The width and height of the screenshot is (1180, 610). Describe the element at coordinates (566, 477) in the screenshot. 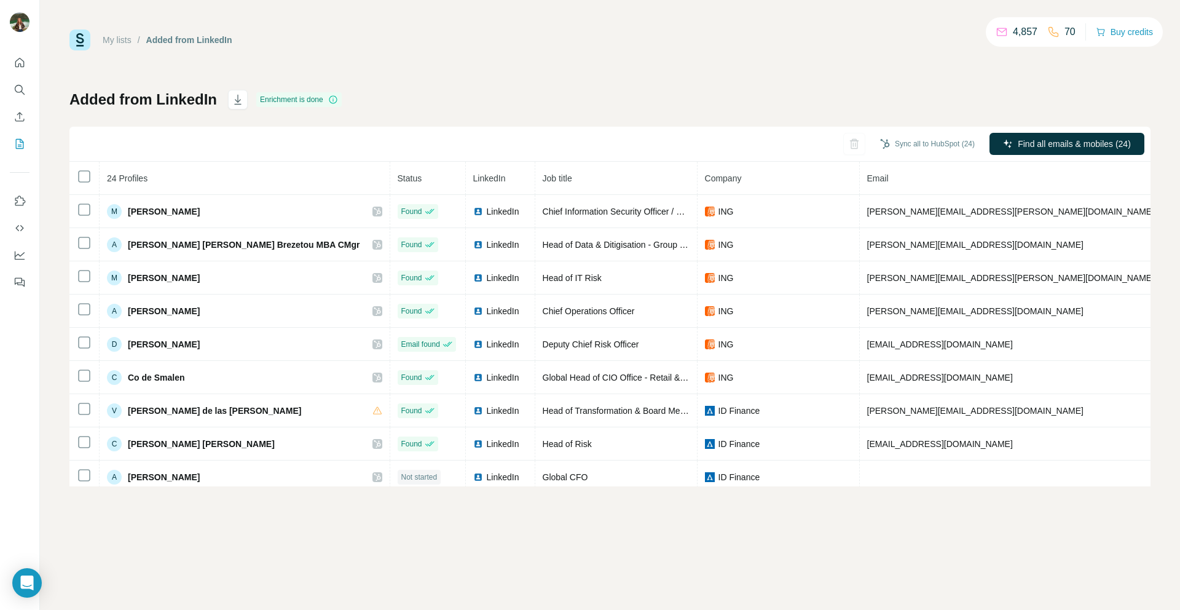

I see `span: Global CFO` at that location.